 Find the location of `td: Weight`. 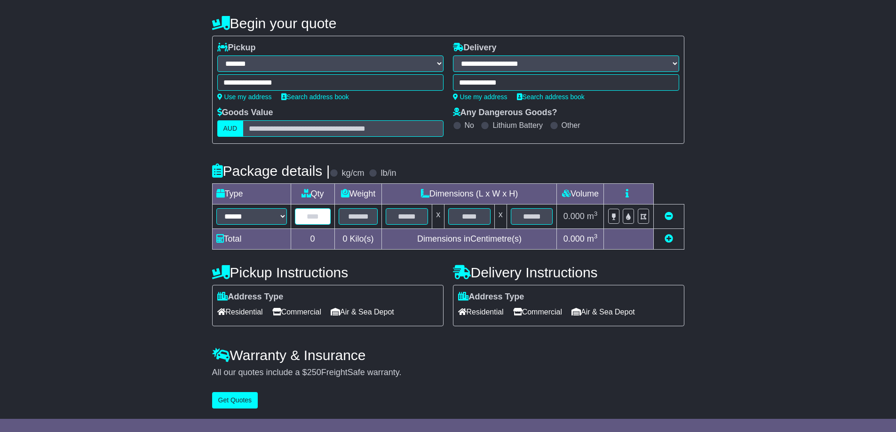

td: Weight is located at coordinates (358, 194).